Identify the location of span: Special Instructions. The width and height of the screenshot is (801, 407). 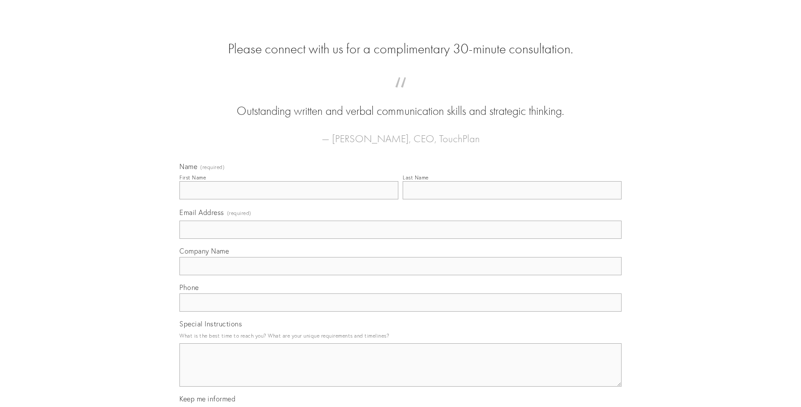
(211, 324).